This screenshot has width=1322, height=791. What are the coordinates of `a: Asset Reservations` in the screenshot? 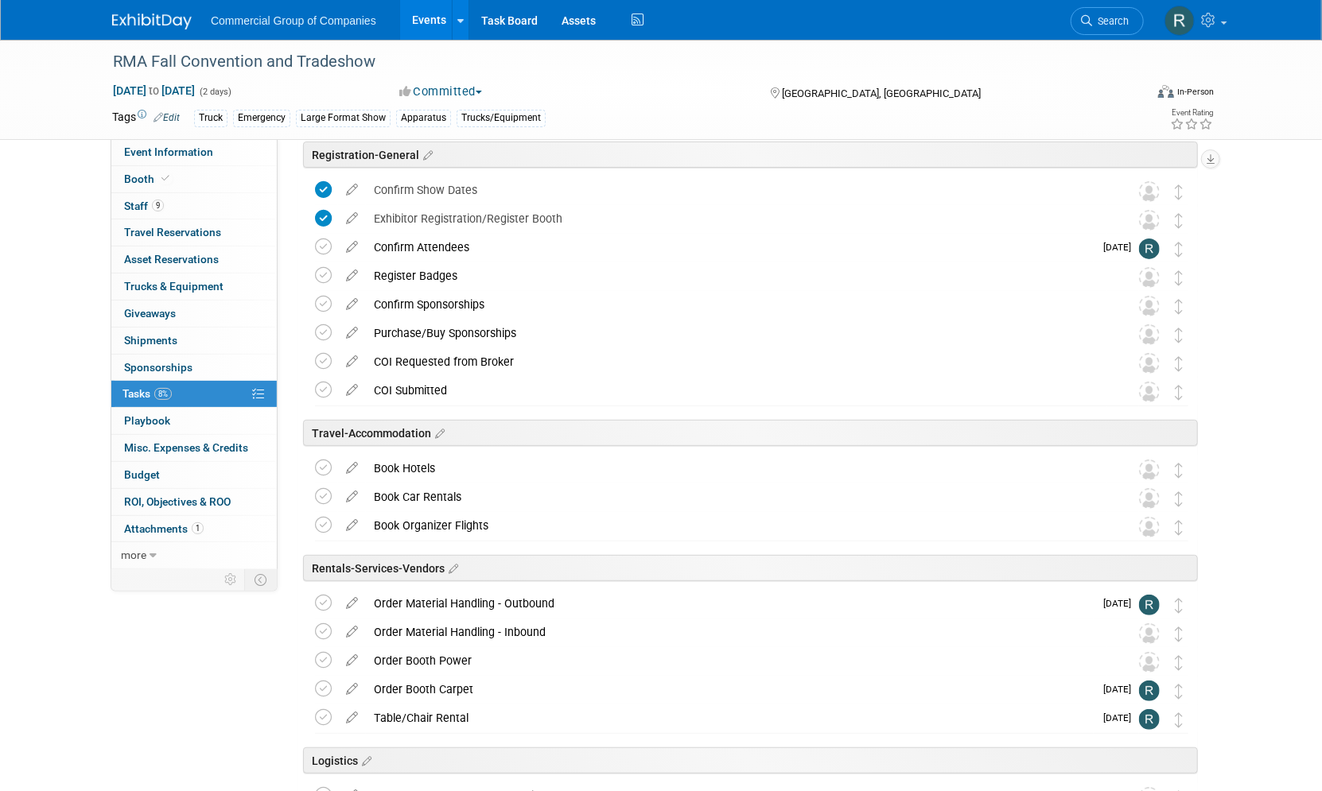 It's located at (194, 259).